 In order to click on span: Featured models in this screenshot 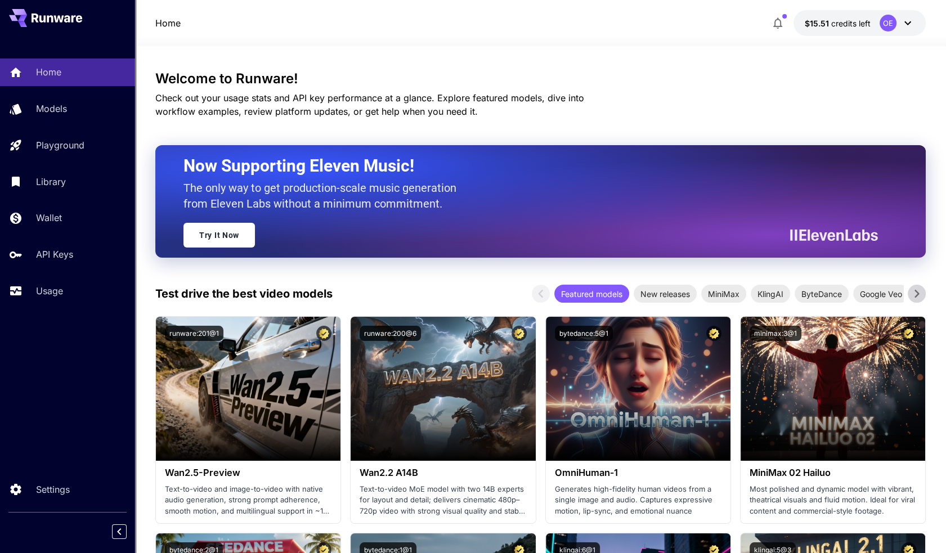, I will do `click(591, 294)`.